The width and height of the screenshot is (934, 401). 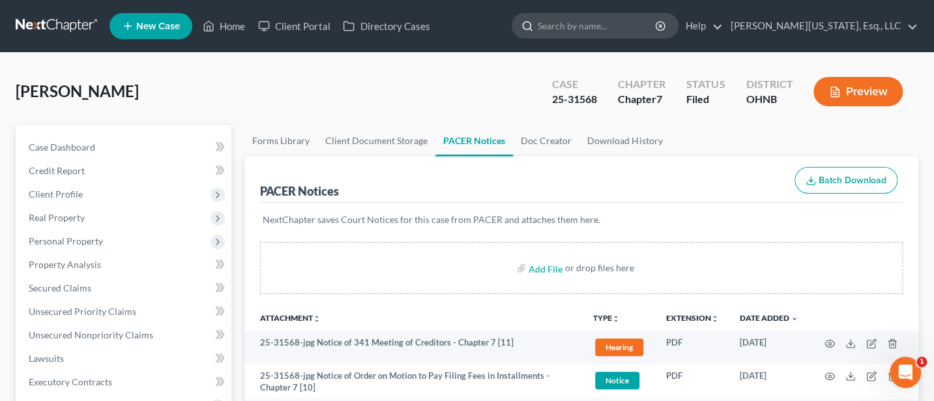 I want to click on a: Case Dashboard, so click(x=124, y=147).